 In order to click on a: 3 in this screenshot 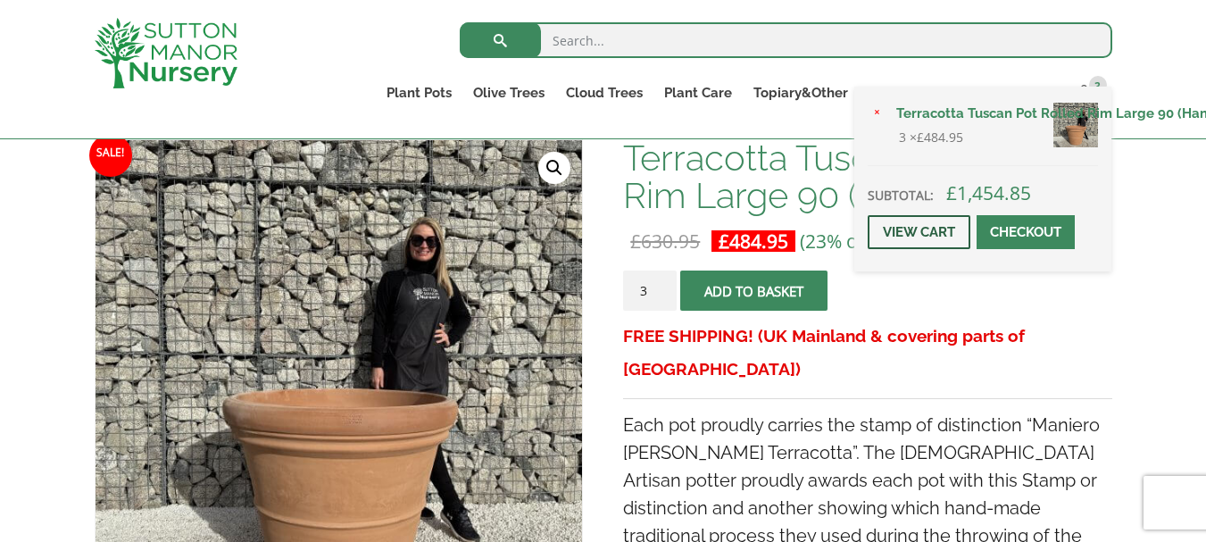, I will do `click(1089, 93)`.